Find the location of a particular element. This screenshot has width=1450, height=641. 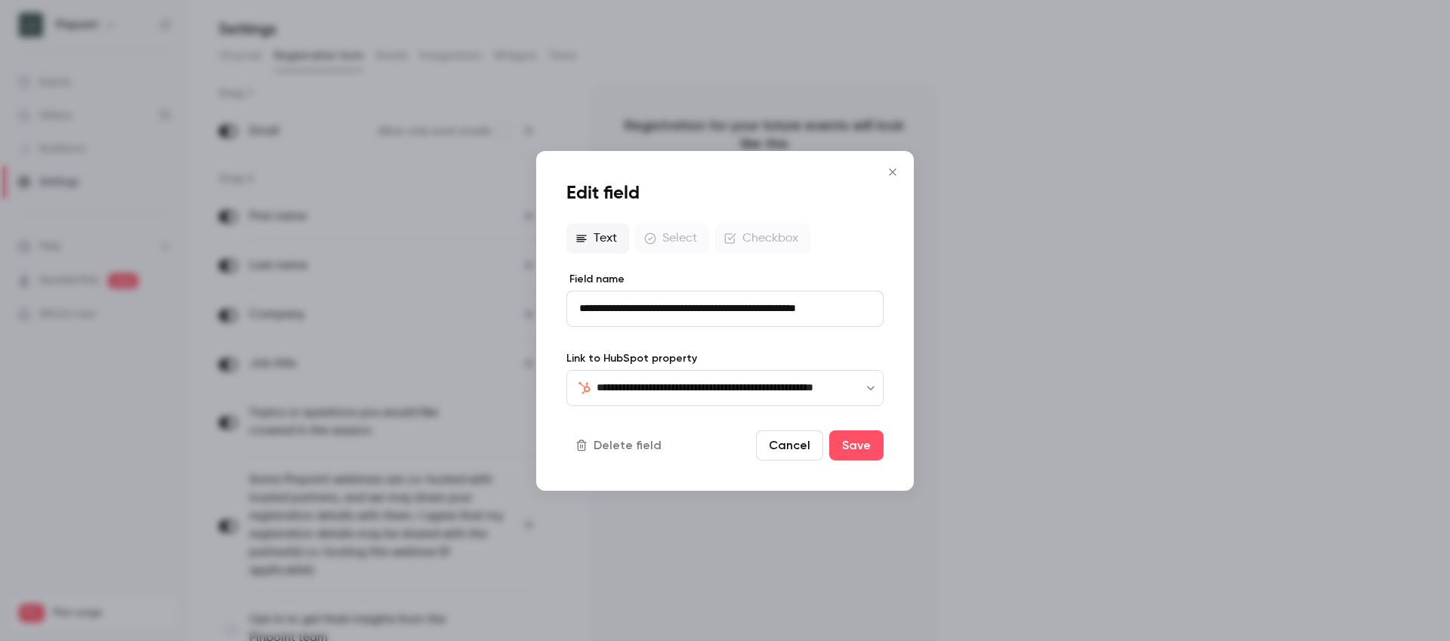

button: Close is located at coordinates (893, 171).